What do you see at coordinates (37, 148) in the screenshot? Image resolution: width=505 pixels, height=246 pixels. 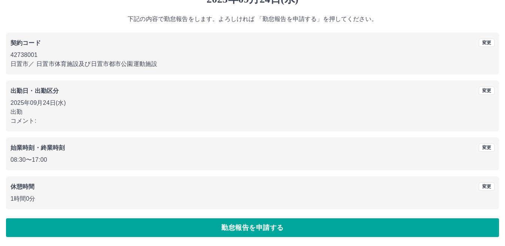 I see `b: 始業時刻・終業時刻` at bounding box center [37, 148].